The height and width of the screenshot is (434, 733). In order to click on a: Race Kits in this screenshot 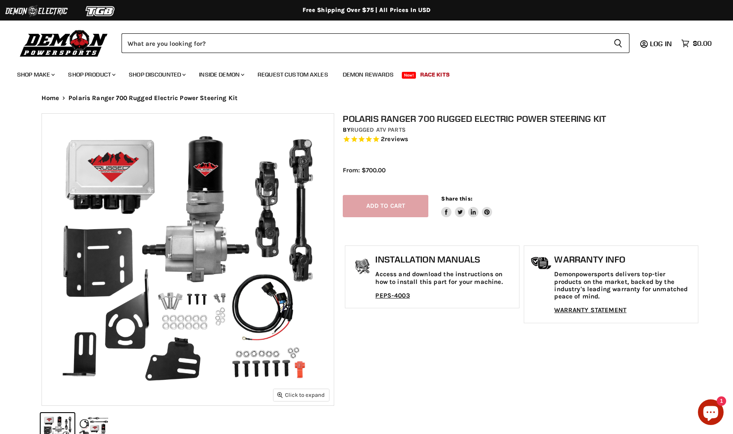, I will do `click(435, 74)`.